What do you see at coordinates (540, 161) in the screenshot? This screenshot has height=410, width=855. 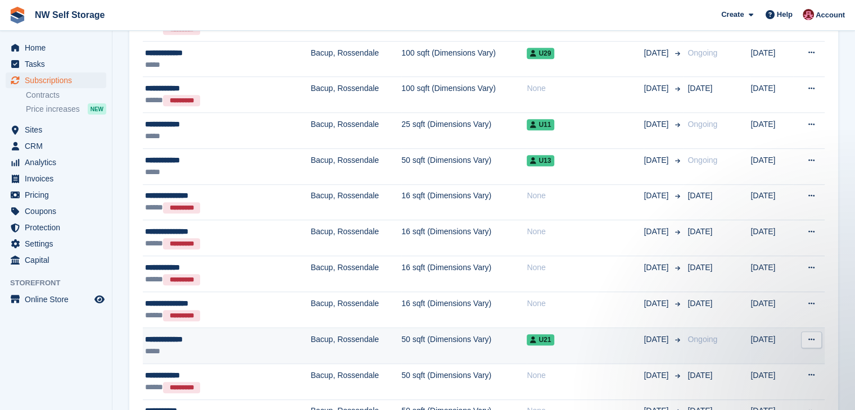 I see `span: U13` at bounding box center [540, 161].